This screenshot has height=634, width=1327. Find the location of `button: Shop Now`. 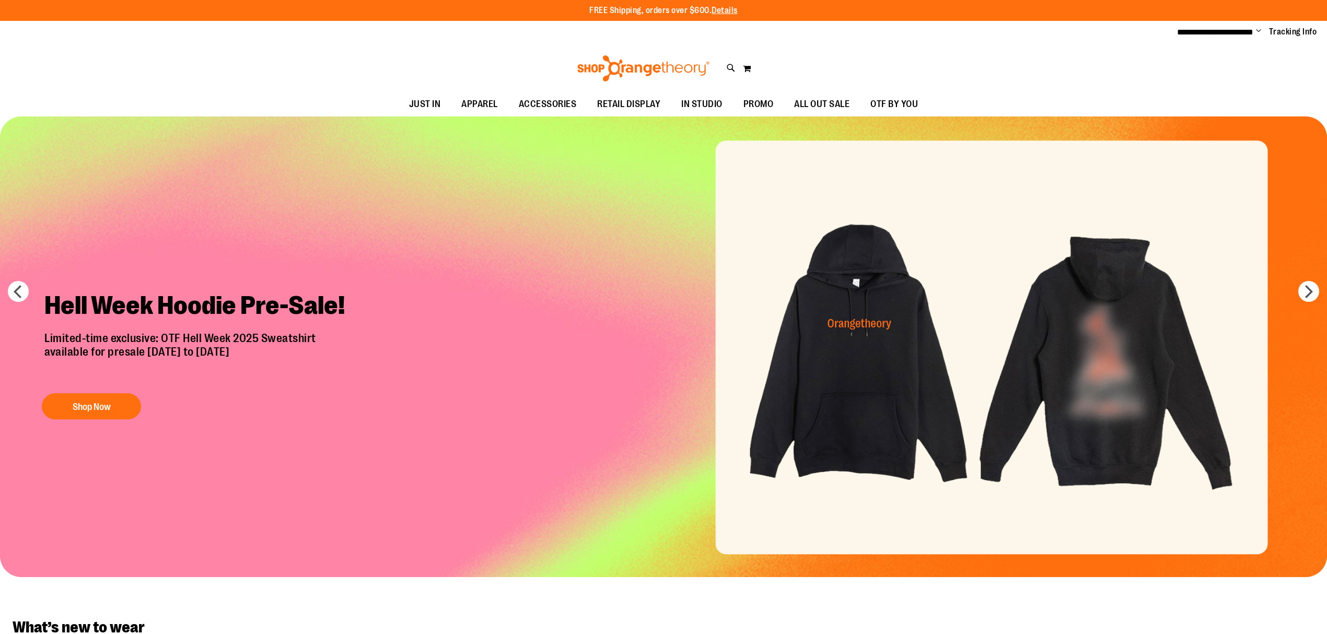

button: Shop Now is located at coordinates (91, 406).